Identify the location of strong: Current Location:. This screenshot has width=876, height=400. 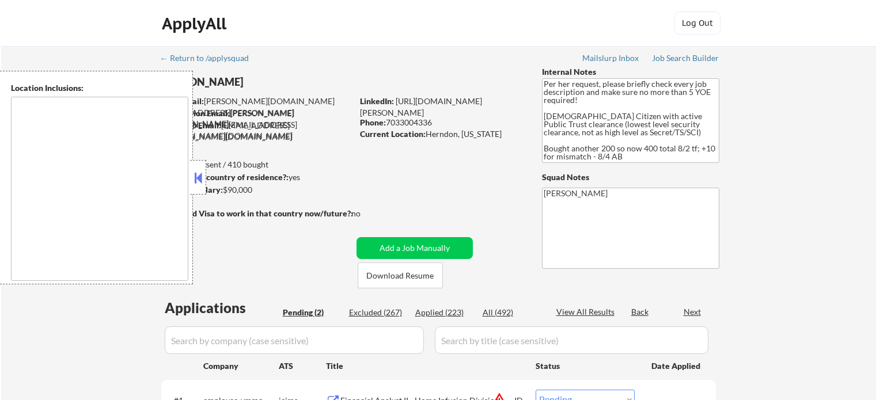
(393, 134).